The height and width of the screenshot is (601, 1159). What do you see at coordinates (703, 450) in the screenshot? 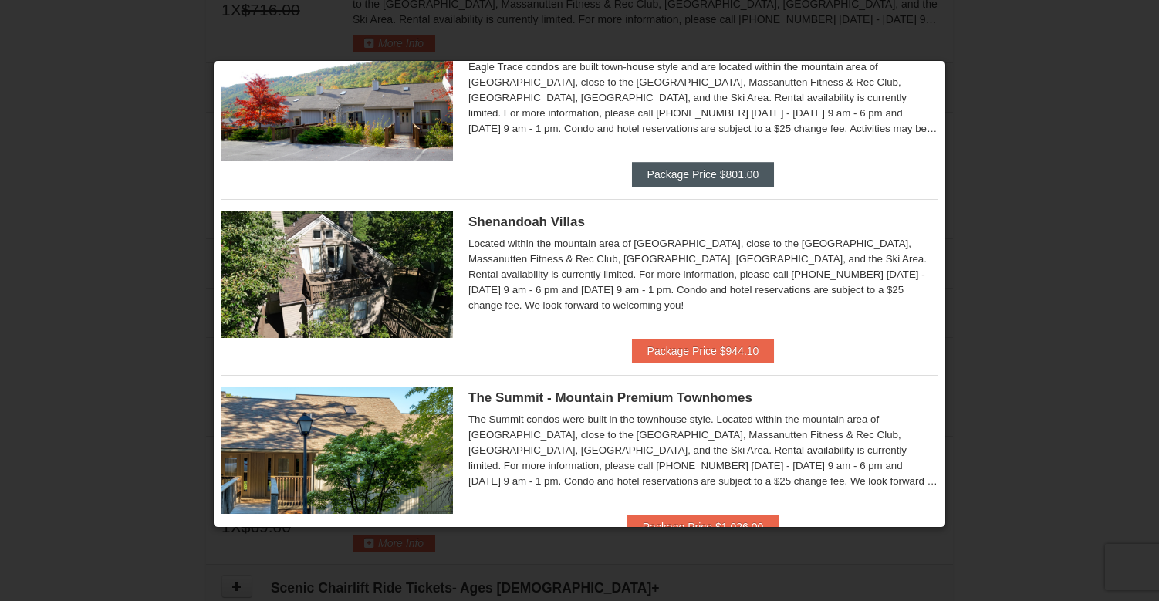
I see `div: The Summit condos were built in the townhouse style. Located within the mountain area of [GEOGRAP...` at bounding box center [703, 450].